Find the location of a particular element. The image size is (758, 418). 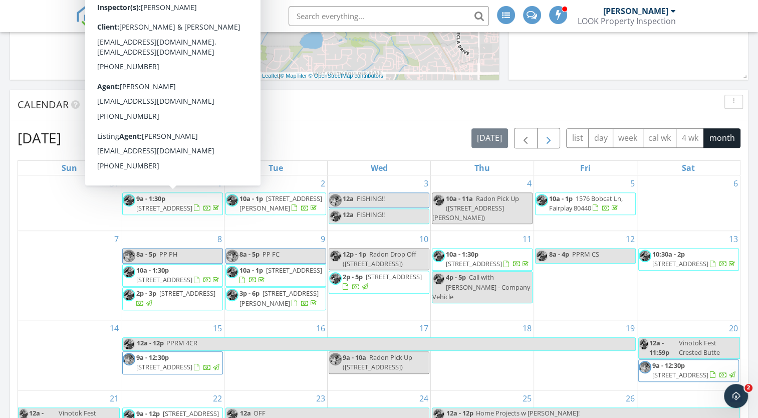

span: 12p - 1p is located at coordinates (354, 254).